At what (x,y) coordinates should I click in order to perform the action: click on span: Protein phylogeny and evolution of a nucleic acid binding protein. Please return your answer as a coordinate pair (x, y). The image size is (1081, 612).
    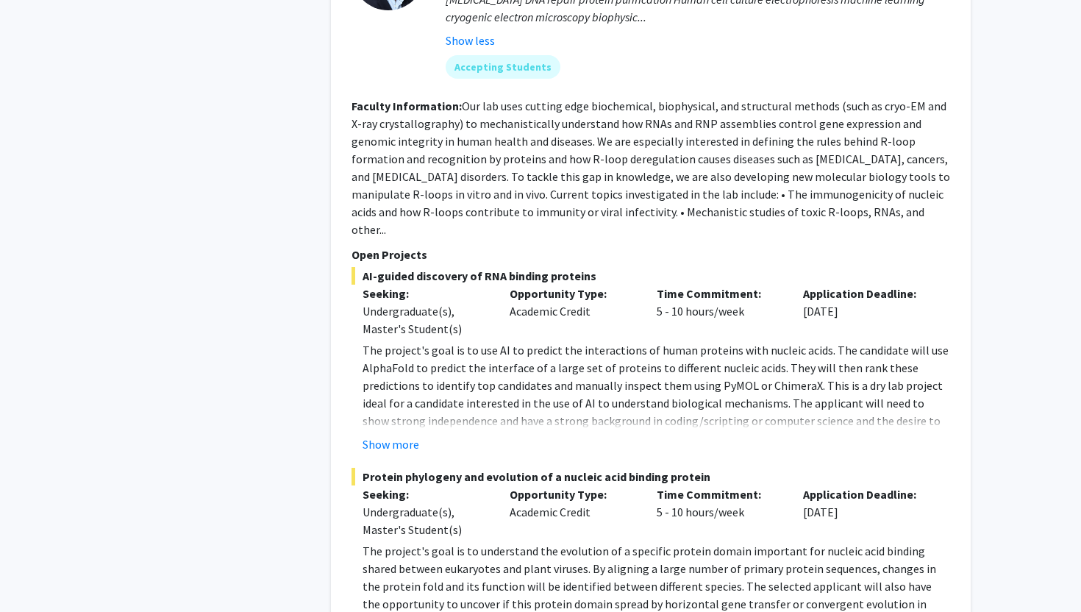
    Looking at the image, I should click on (651, 476).